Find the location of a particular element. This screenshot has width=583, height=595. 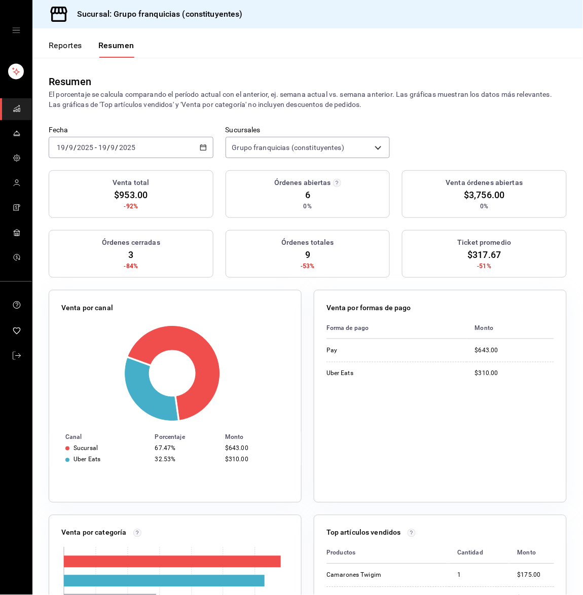

span: $317.67 is located at coordinates (485, 255).